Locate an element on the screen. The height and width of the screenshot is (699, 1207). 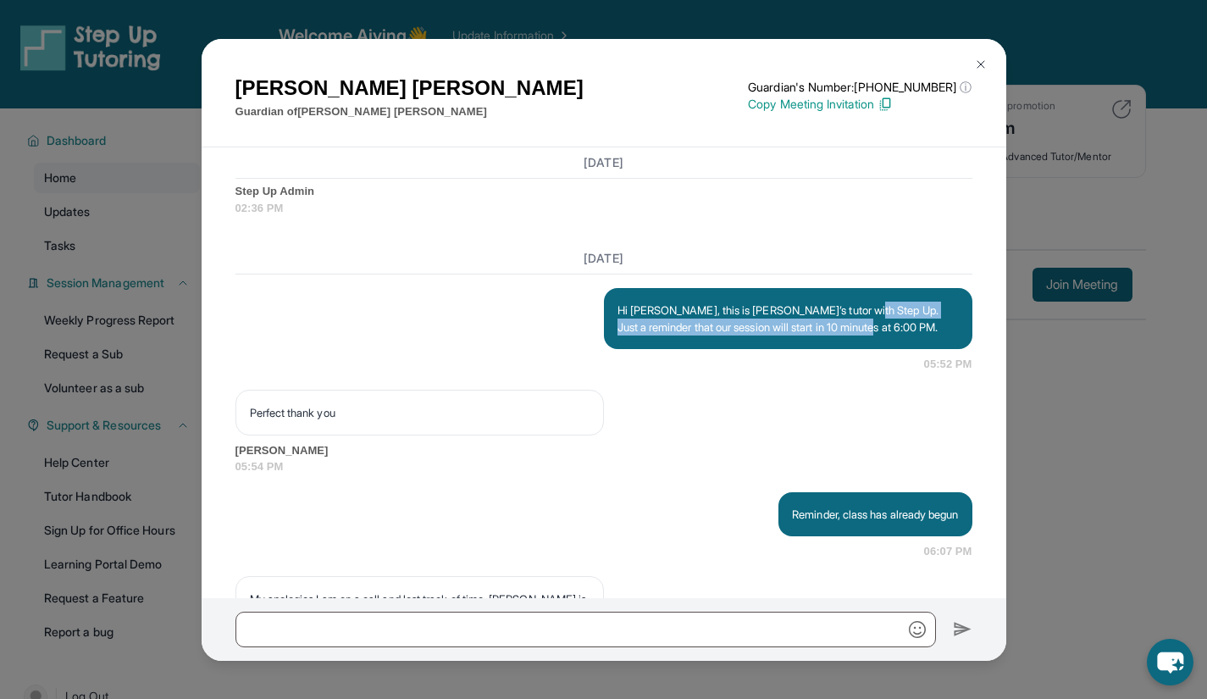
span: 06:07 PM is located at coordinates (948, 552).